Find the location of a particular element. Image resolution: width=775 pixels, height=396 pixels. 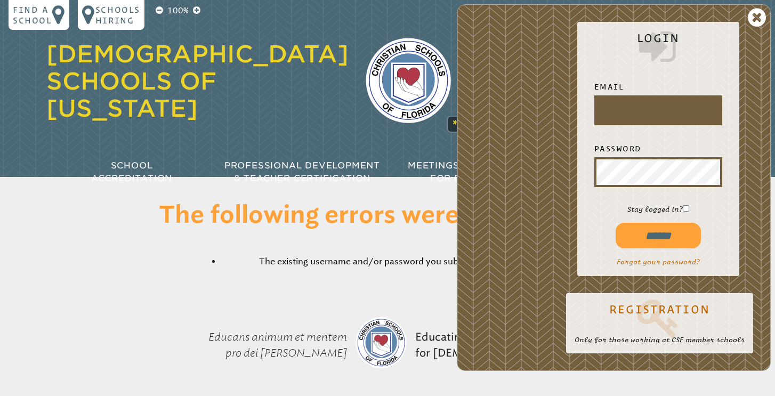

label: Password is located at coordinates (658, 149).